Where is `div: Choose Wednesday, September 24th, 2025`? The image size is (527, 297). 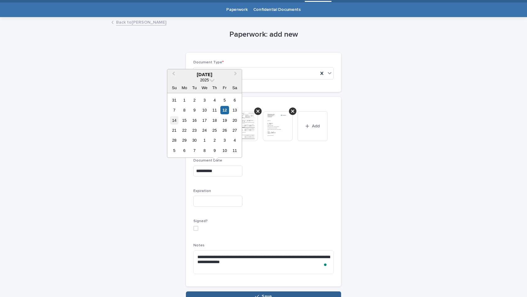
div: Choose Wednesday, September 24th, 2025 is located at coordinates (204, 130).